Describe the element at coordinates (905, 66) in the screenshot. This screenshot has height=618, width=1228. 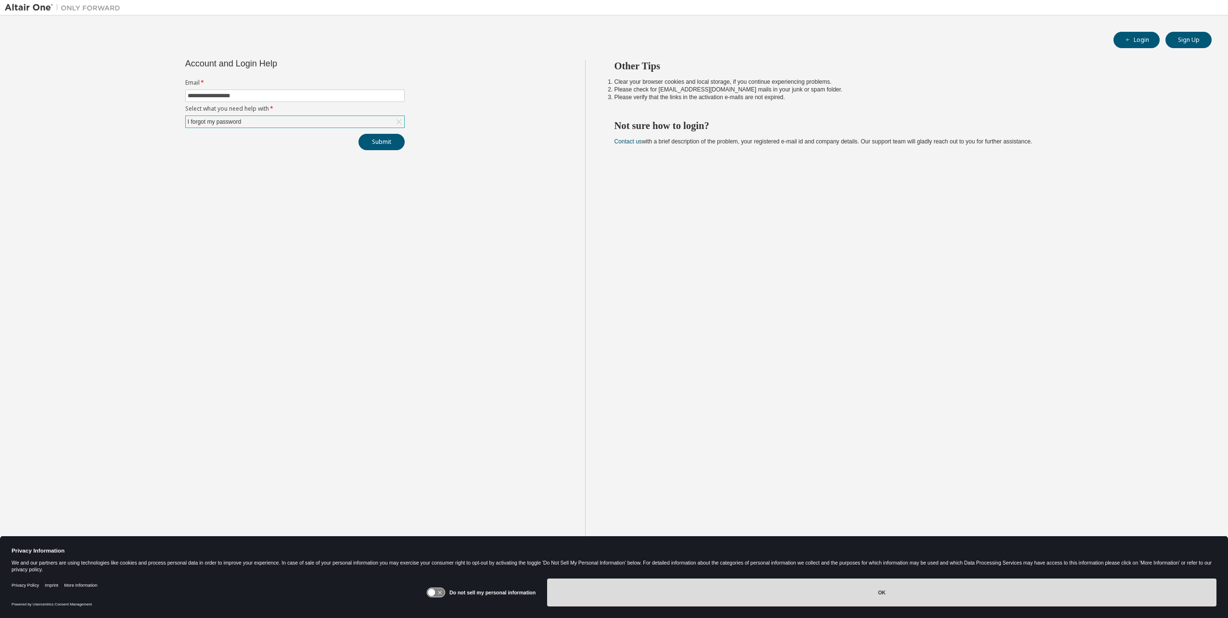
I see `h2: Other Tips` at that location.